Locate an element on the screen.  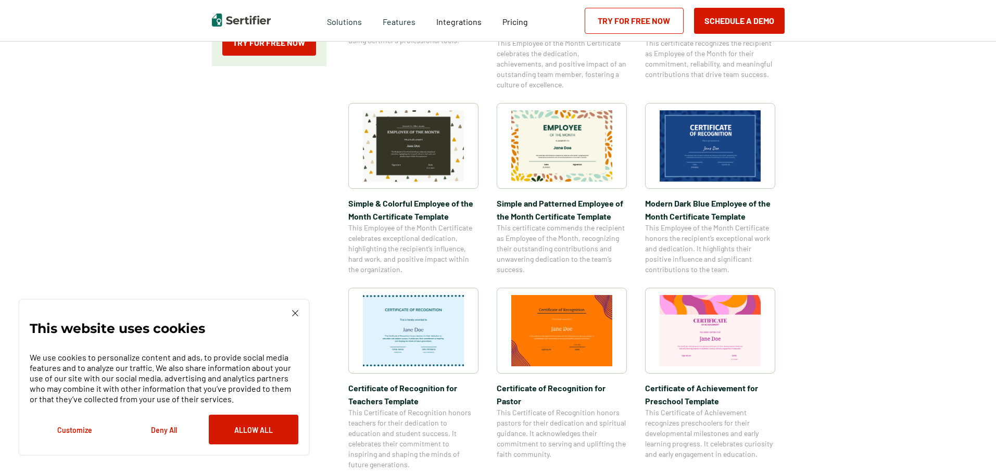
span: Certificate of Achievement for Preschool Template is located at coordinates (710, 395).